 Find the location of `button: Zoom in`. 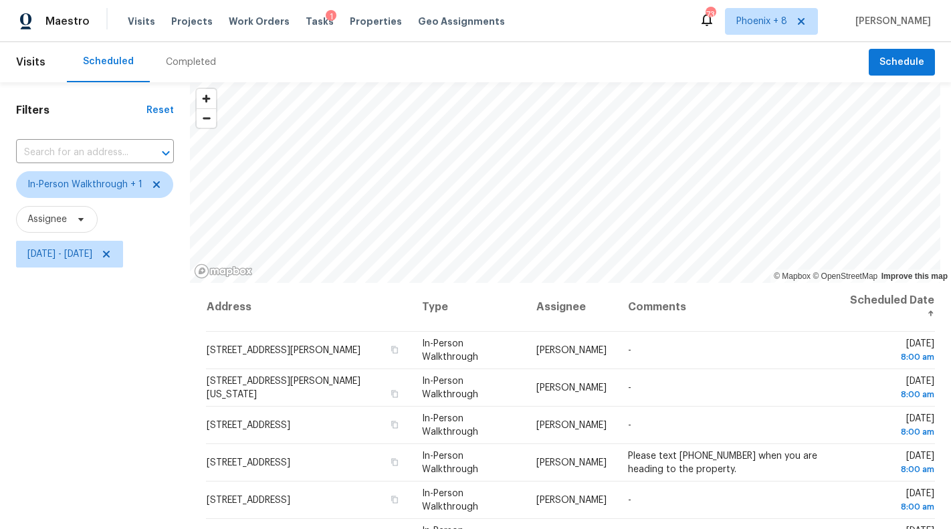

button: Zoom in is located at coordinates (206, 98).